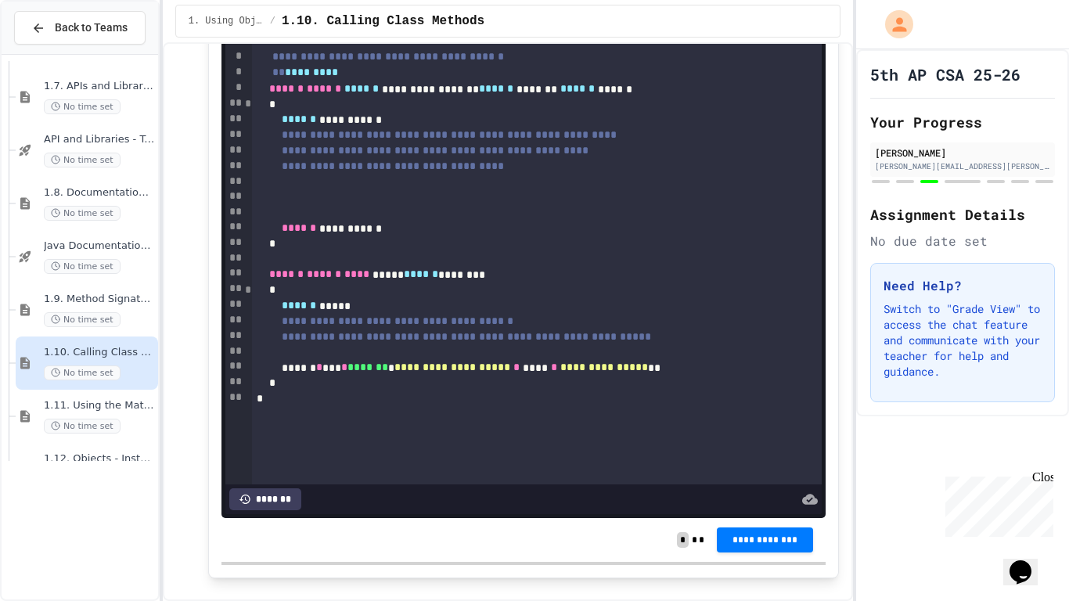  Describe the element at coordinates (80, 27) in the screenshot. I see `button: Back to Teams` at that location.